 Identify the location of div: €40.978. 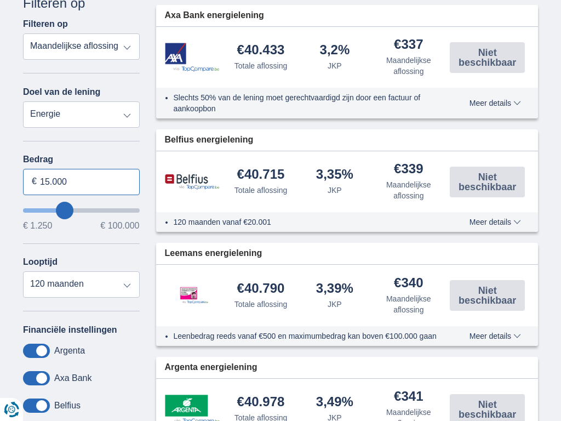
(261, 402).